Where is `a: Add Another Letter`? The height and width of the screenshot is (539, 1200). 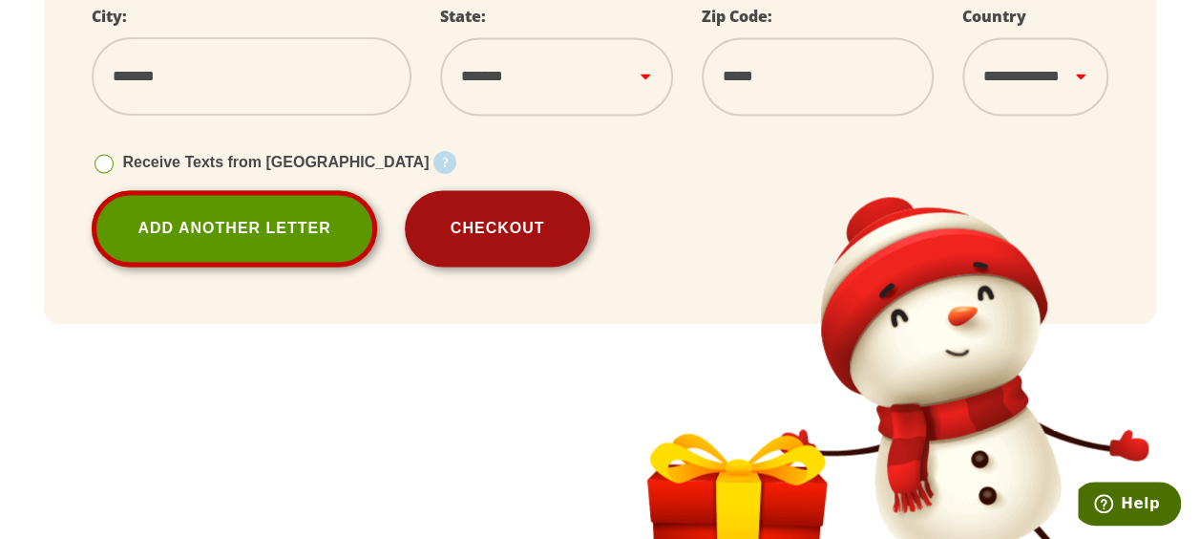
a: Add Another Letter is located at coordinates (234, 228).